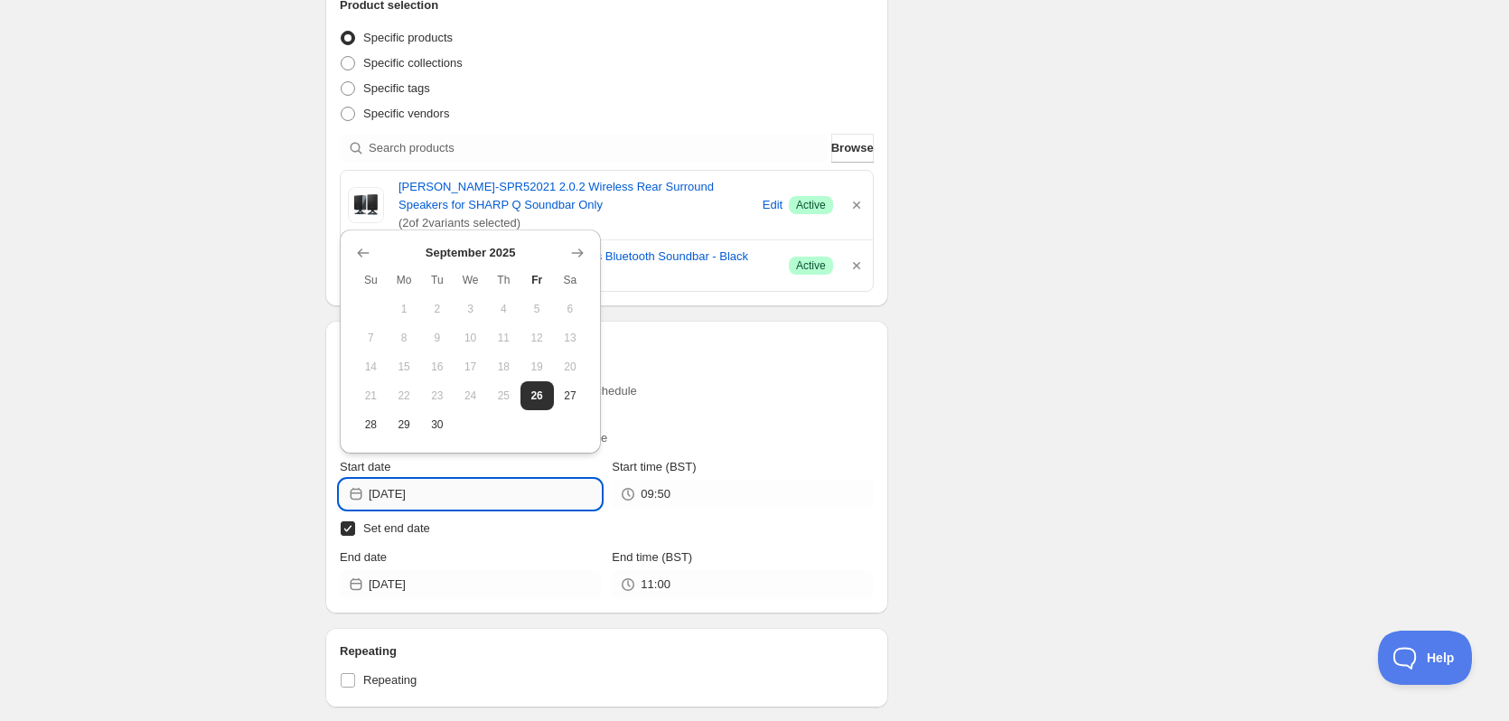 This screenshot has width=1509, height=721. I want to click on span: 8, so click(404, 338).